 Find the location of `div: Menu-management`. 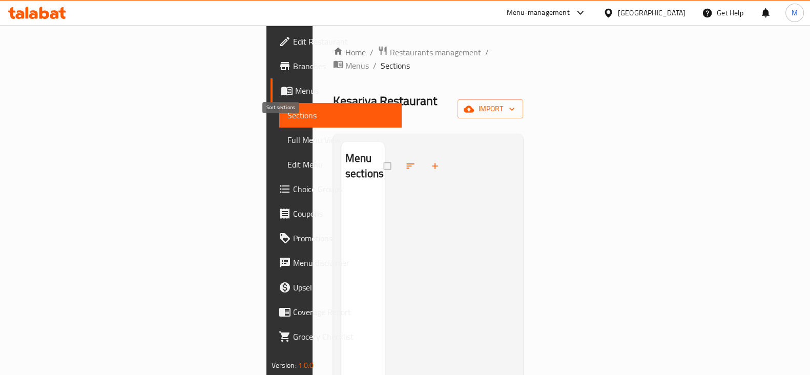

div: Menu-management is located at coordinates (538, 13).